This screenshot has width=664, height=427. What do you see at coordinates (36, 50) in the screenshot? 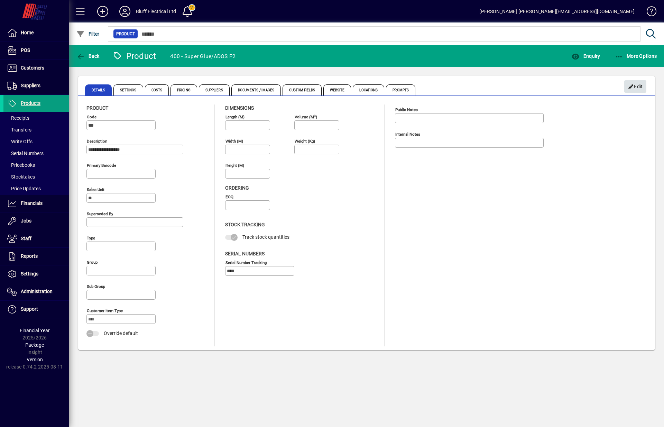
I see `a: POS` at bounding box center [36, 50].